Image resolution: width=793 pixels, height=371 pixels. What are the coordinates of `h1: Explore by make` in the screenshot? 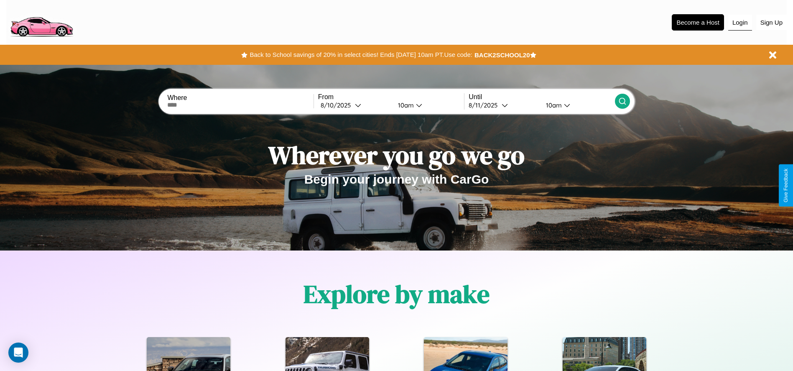 It's located at (396, 294).